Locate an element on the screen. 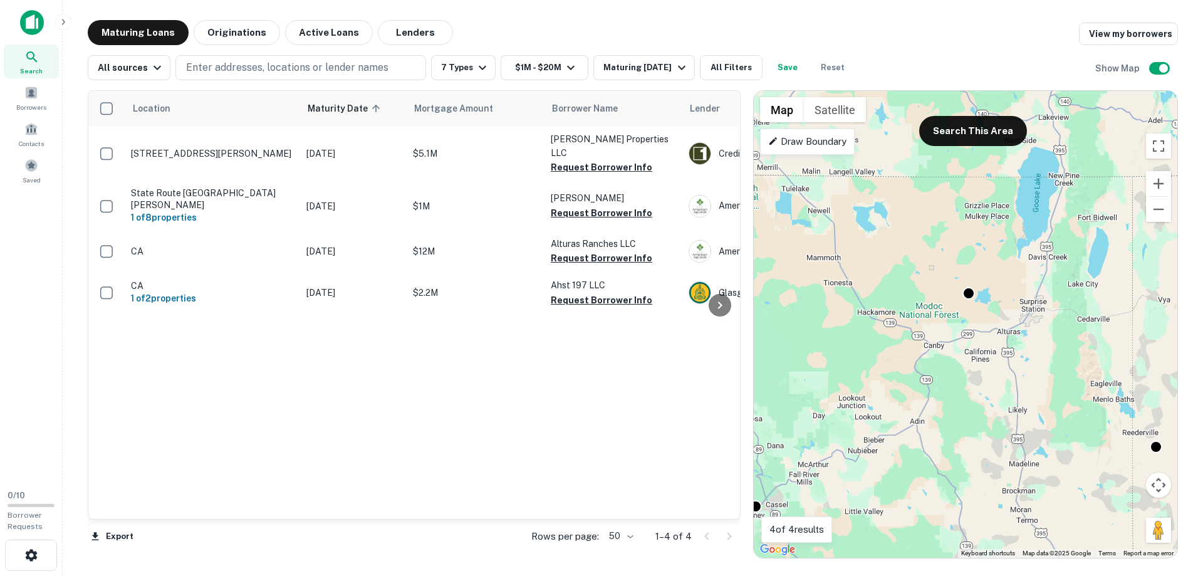  span: Borrower Requests is located at coordinates (25, 521).